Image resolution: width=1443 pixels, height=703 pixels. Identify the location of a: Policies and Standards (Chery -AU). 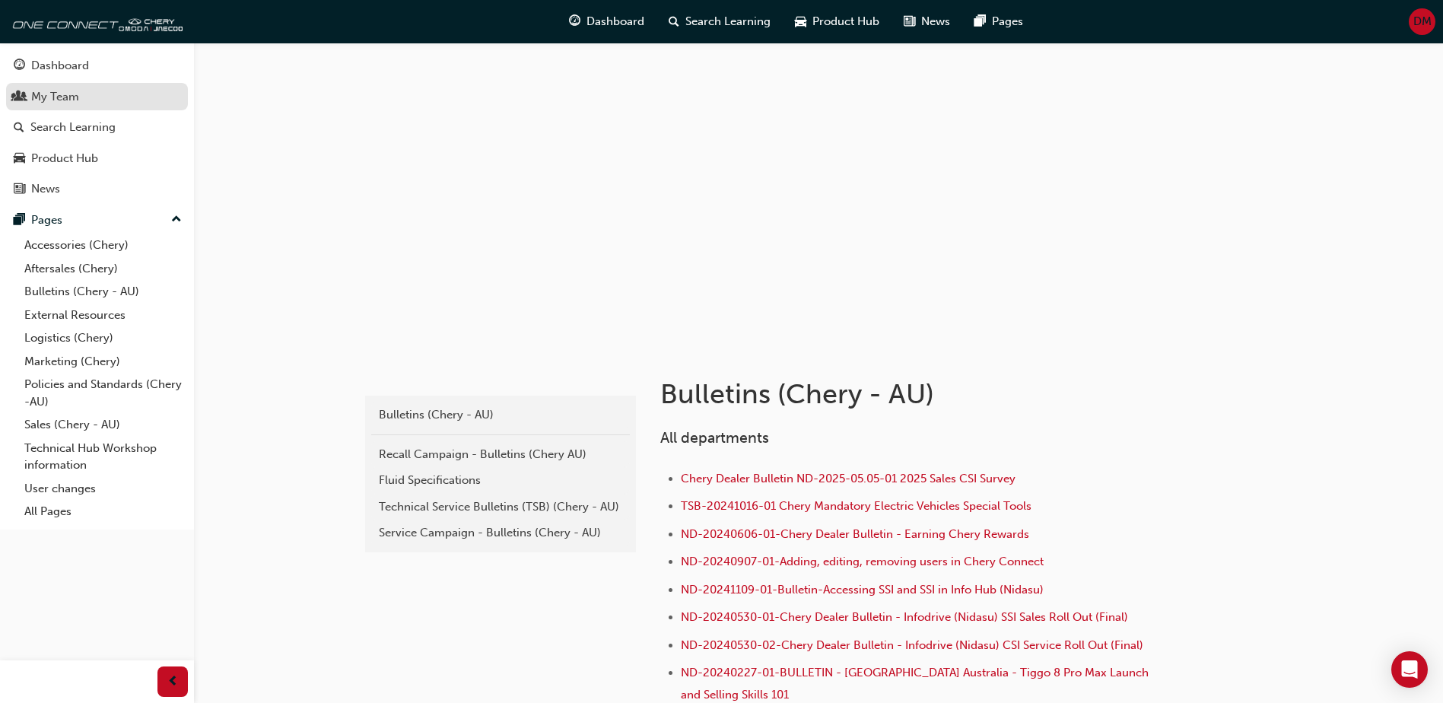
(103, 392).